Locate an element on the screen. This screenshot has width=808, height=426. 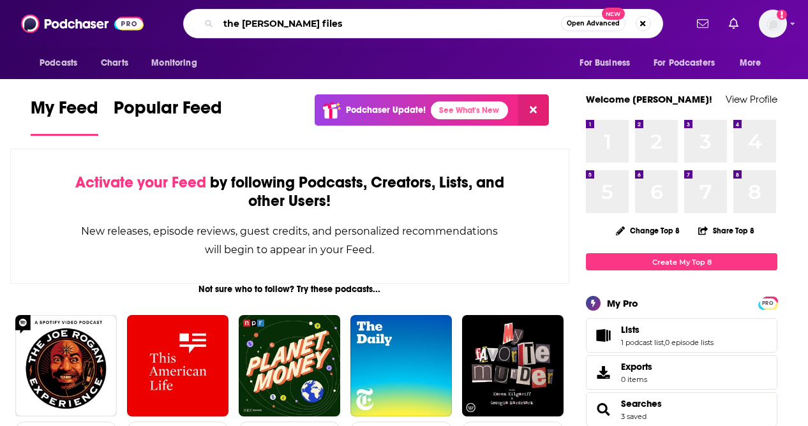
a: The Daily is located at coordinates (401, 366).